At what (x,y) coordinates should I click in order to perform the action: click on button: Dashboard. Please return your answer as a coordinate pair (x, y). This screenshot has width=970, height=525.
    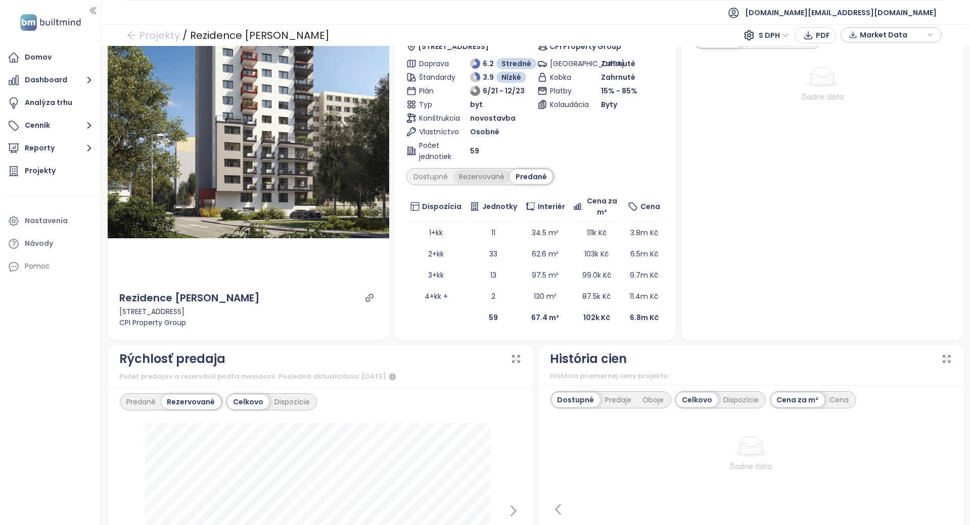
    Looking at the image, I should click on (50, 80).